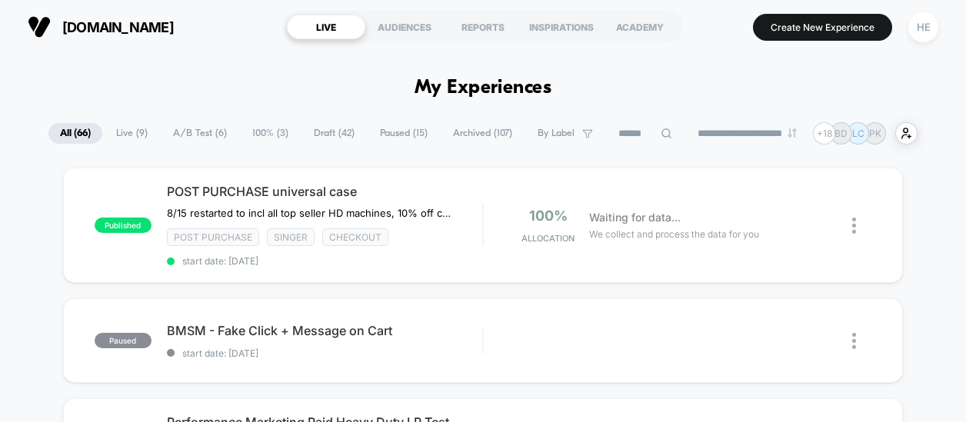 Image resolution: width=966 pixels, height=422 pixels. What do you see at coordinates (405, 27) in the screenshot?
I see `div: AUDIENCES` at bounding box center [405, 27].